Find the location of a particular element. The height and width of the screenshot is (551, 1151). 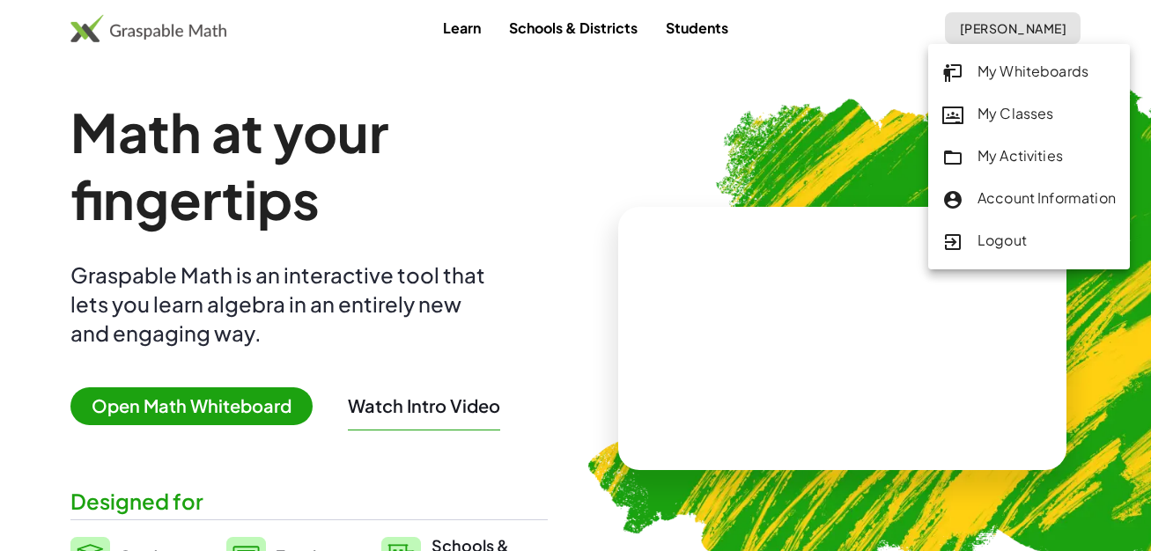

a: My Classes is located at coordinates (1029, 114).